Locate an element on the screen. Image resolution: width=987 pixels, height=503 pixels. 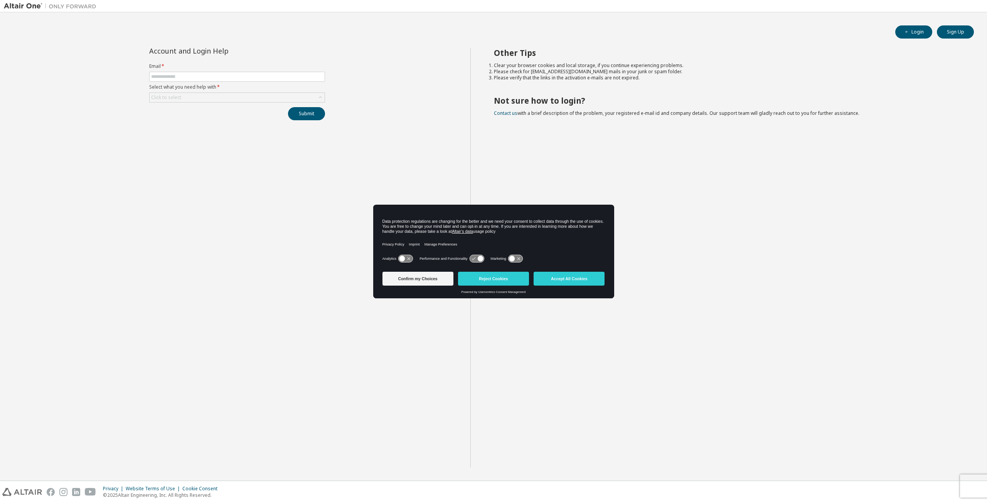
li: Clear your browser cookies and local storage, if you continue experiencing problems. is located at coordinates (727, 66).